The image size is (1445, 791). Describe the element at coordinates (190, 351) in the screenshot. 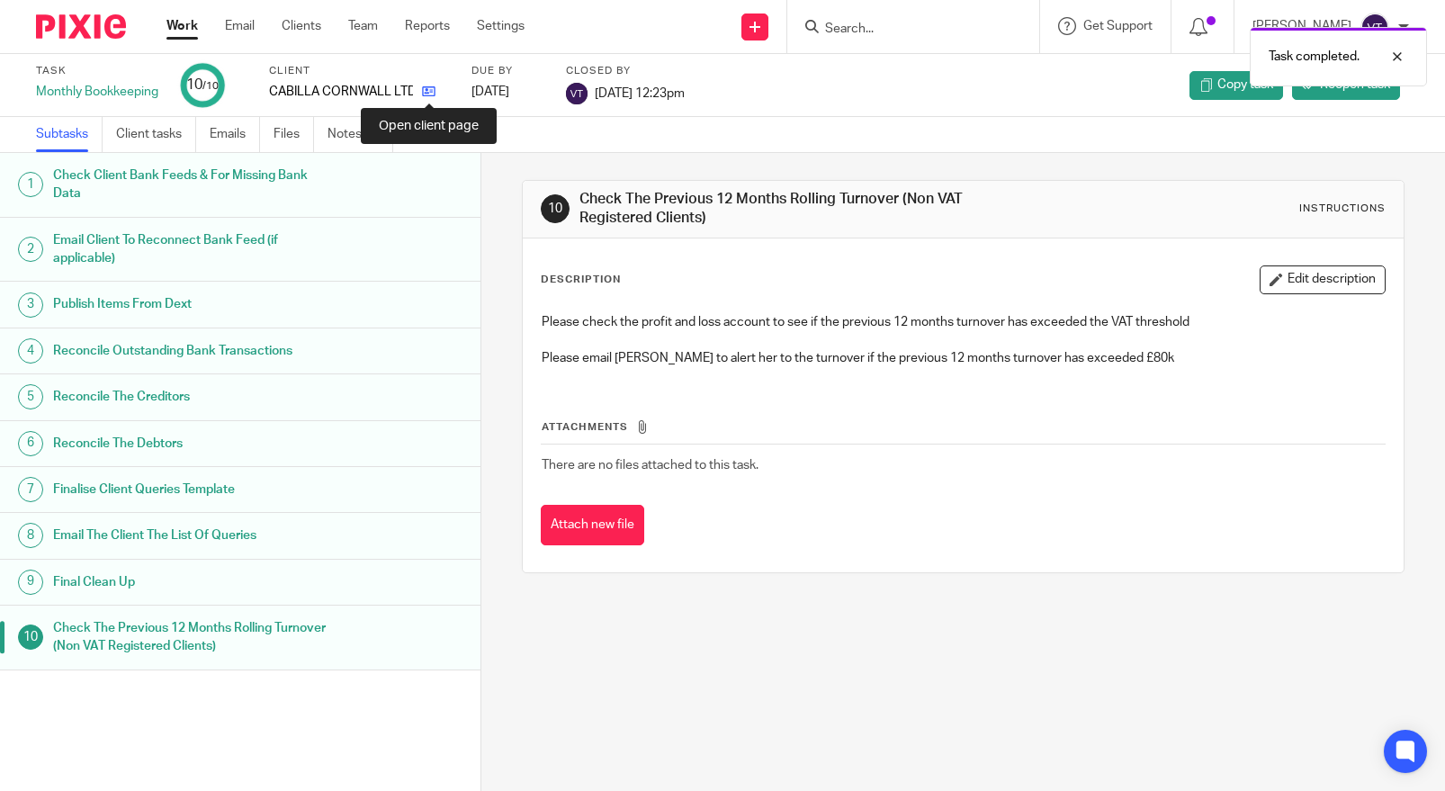

I see `h1: Reconcile Outstanding Bank Transactions` at that location.